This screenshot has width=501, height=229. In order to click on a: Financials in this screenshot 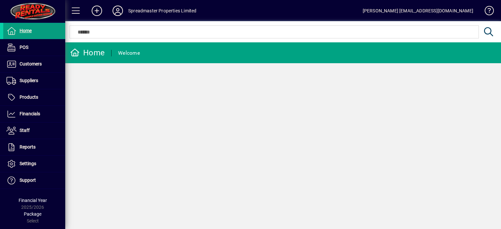, I will do `click(34, 114)`.